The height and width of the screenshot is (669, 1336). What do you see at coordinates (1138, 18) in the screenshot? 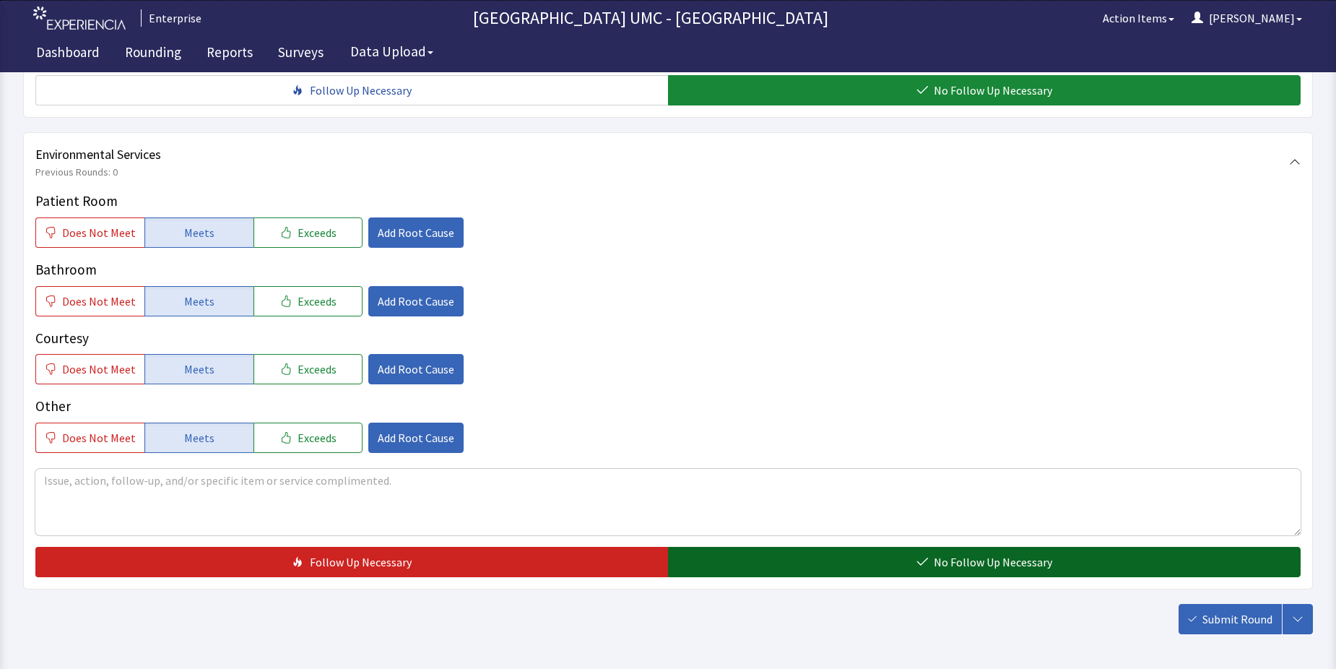
I see `button: Action Items` at bounding box center [1138, 18].